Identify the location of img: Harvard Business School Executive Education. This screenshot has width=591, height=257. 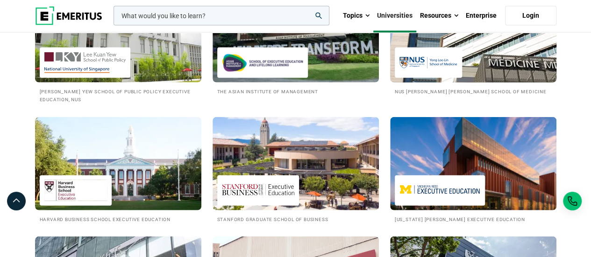
(76, 191).